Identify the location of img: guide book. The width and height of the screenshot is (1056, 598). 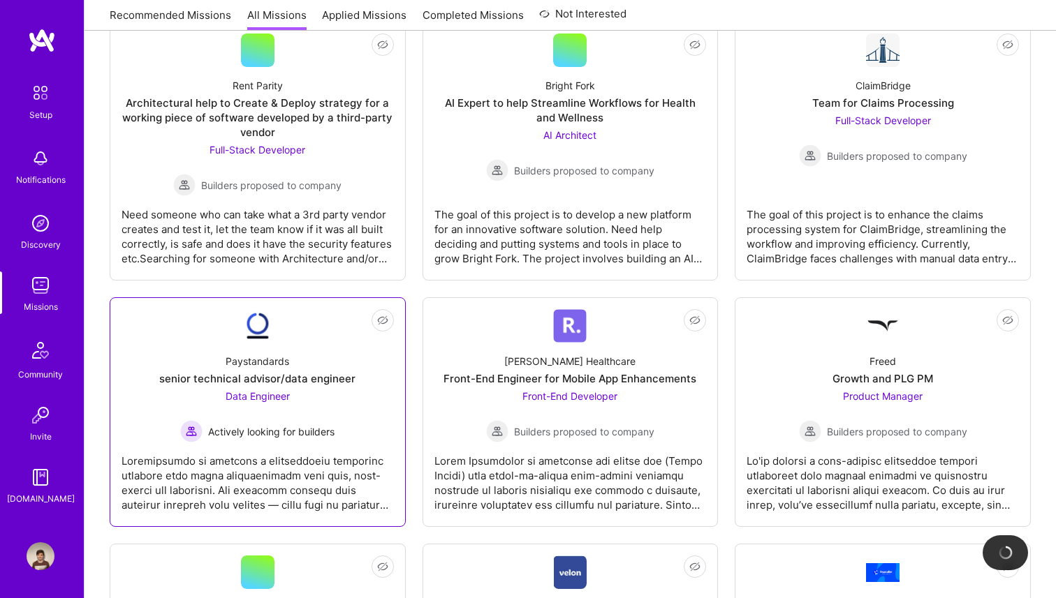
(40, 478).